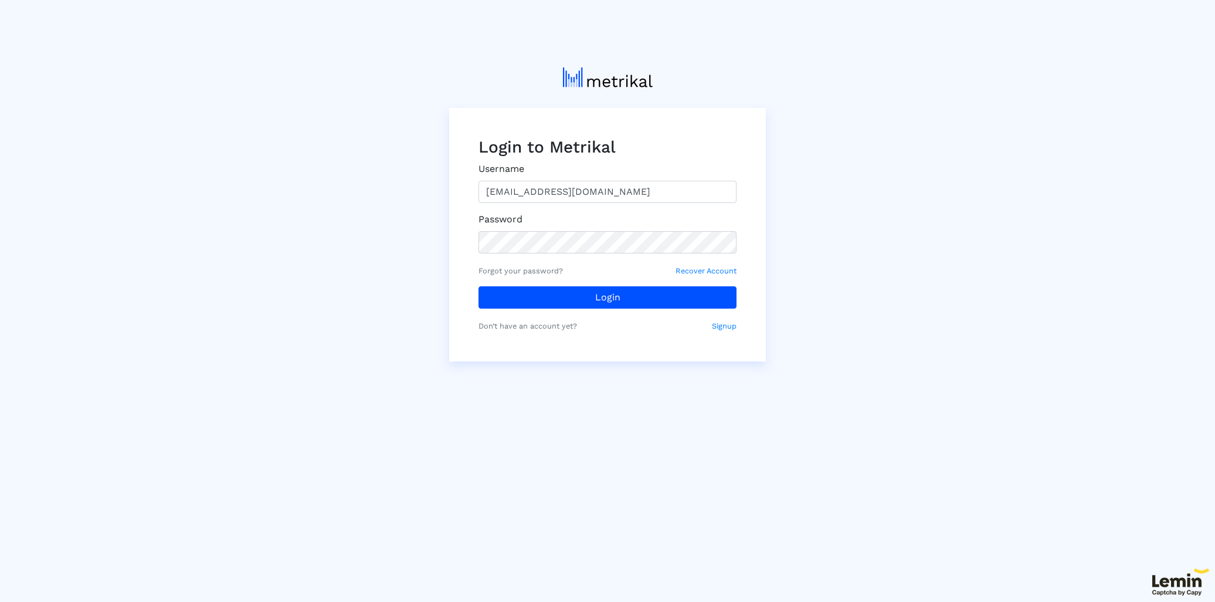  Describe the element at coordinates (706, 270) in the screenshot. I see `small: Recover Account` at that location.